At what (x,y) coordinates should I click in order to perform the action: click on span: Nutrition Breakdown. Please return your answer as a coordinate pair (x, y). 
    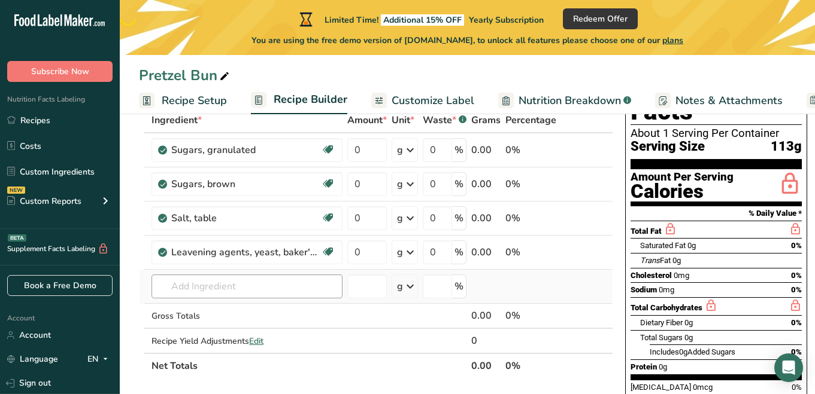
    Looking at the image, I should click on (569, 101).